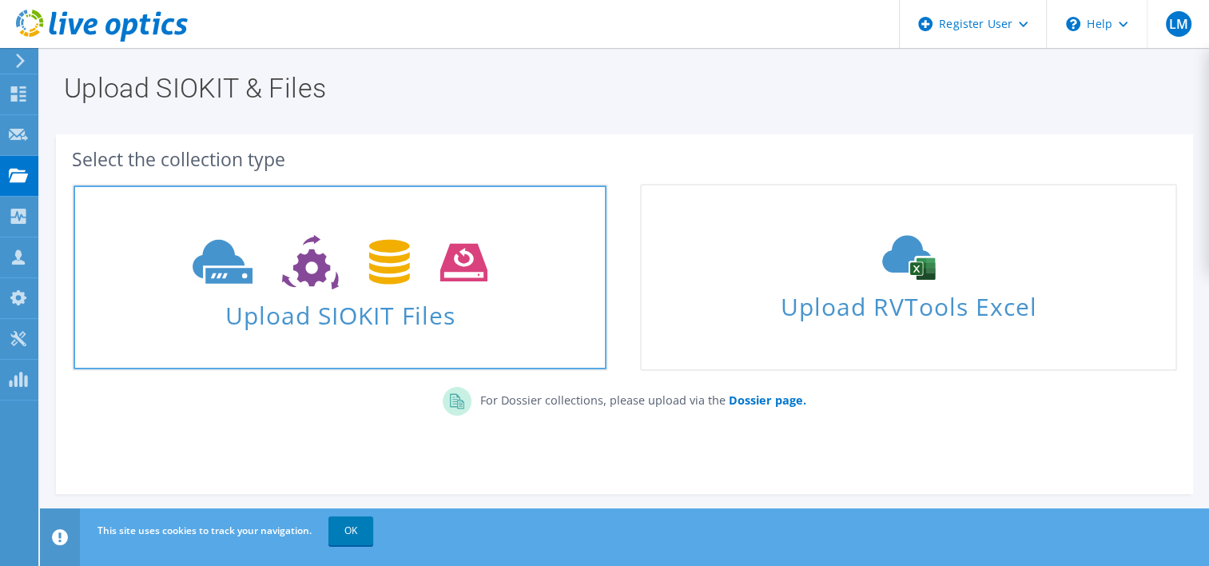 This screenshot has height=566, width=1209. What do you see at coordinates (620, 88) in the screenshot?
I see `h1: Upload SIOKIT & Files` at bounding box center [620, 88].